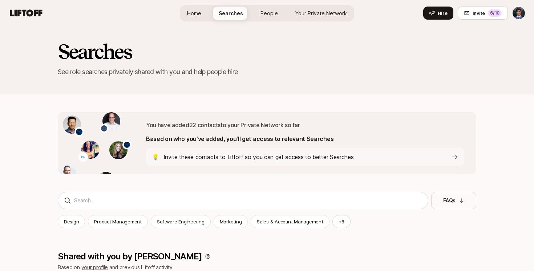 The image size is (534, 271). I want to click on p: Invite these contacts to Liftoff so you can get access to better Searches, so click(259, 157).